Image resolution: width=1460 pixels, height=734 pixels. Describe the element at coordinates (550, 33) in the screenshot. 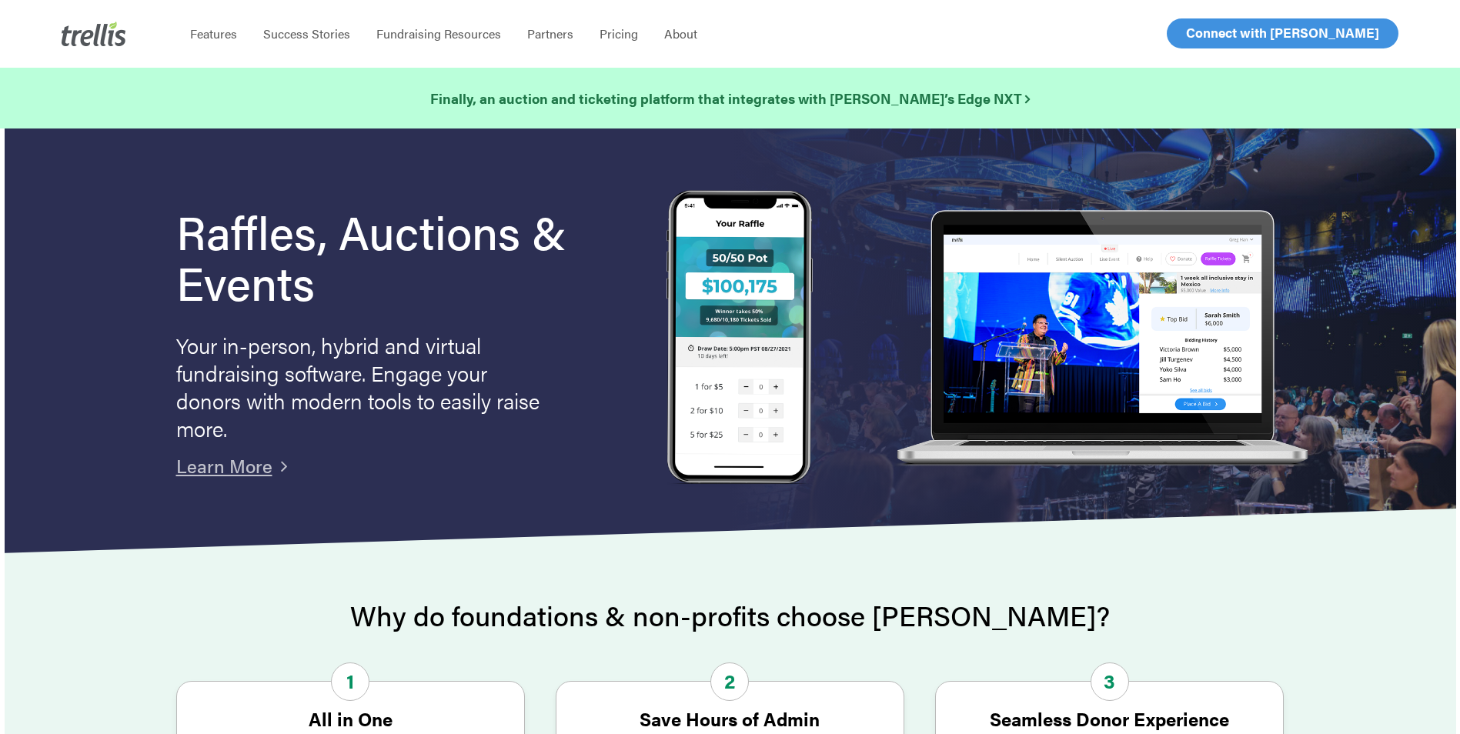

I see `span: Partners` at that location.